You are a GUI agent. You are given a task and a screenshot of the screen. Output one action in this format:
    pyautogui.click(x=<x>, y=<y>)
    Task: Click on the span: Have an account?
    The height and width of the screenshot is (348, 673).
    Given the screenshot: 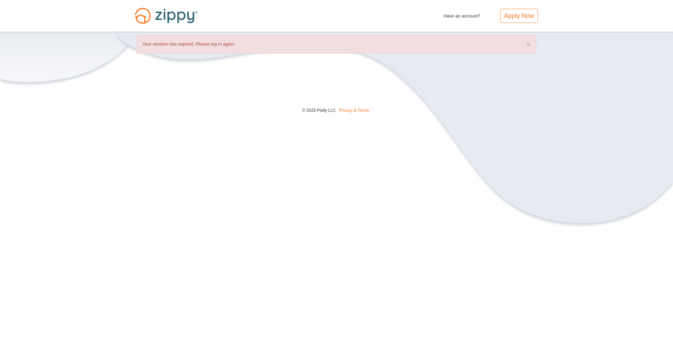 What is the action you would take?
    pyautogui.click(x=462, y=14)
    